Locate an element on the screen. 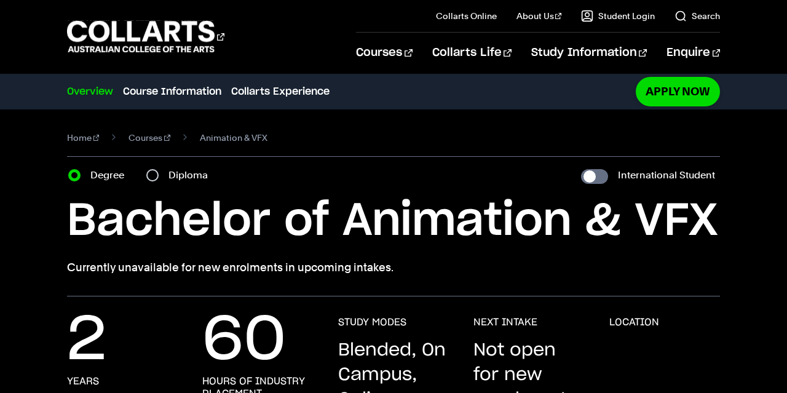  label: International Student is located at coordinates (666, 175).